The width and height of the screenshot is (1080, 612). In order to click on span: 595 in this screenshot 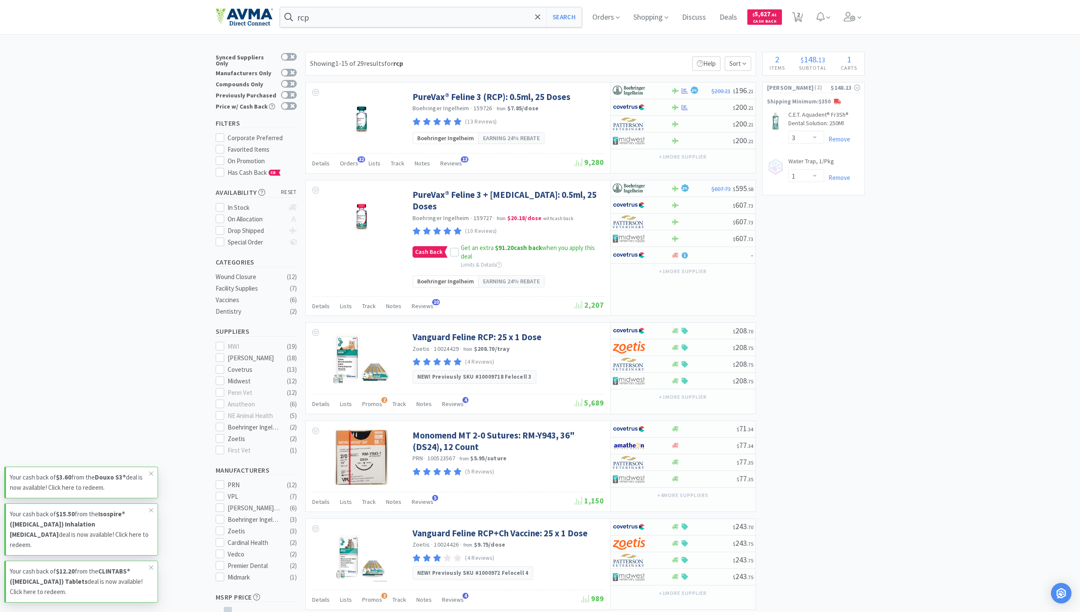, I will do `click(743, 188)`.